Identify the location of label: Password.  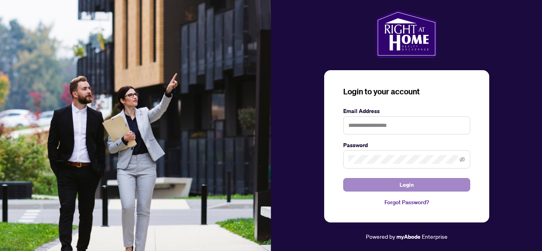
(407, 145).